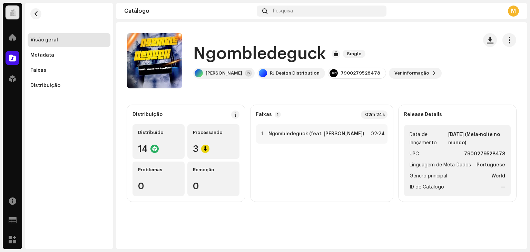 Image resolution: width=530 pixels, height=252 pixels. I want to click on div: Distribuído, so click(158, 132).